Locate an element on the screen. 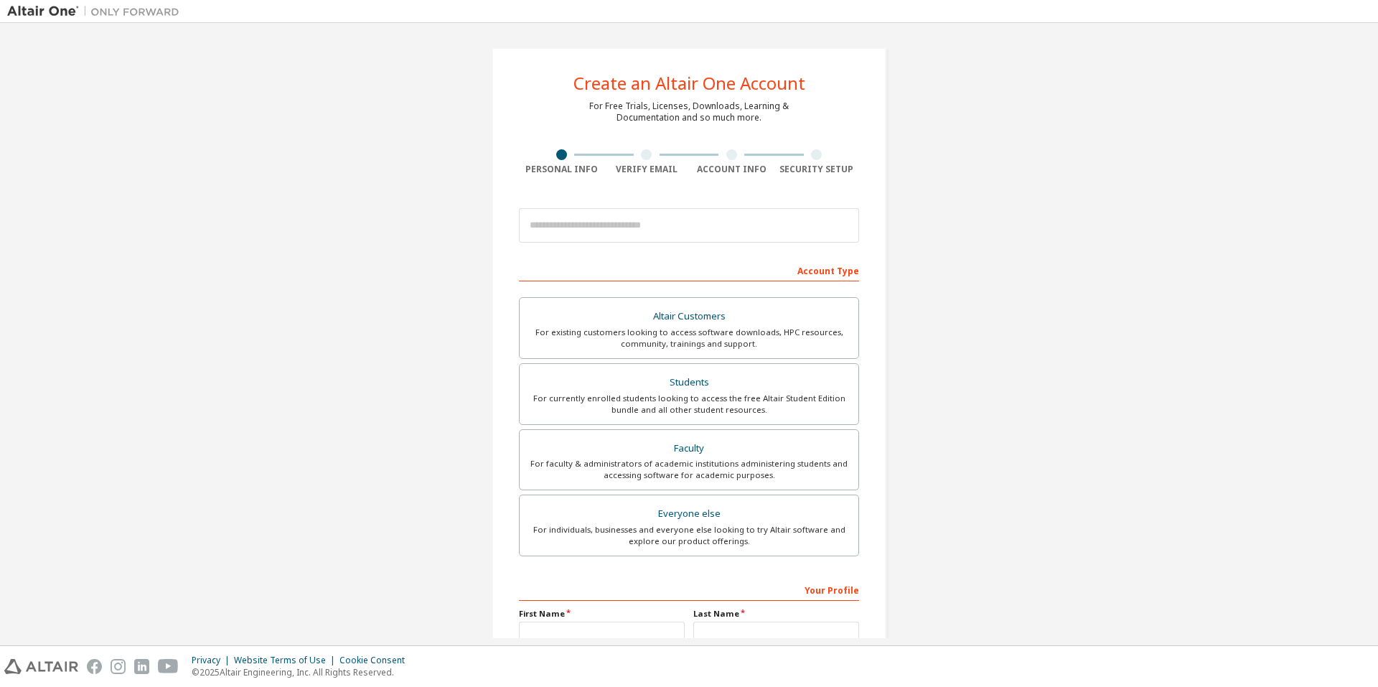  div: Your Profile is located at coordinates (689, 589).